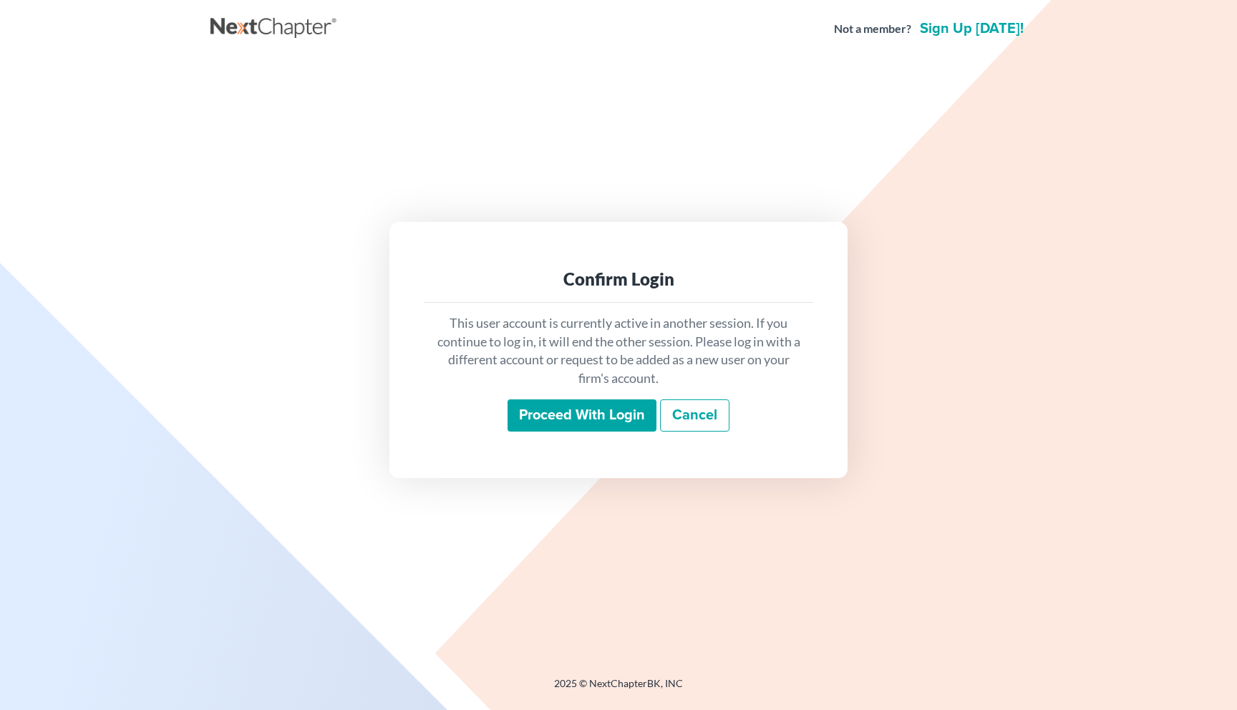  What do you see at coordinates (618, 351) in the screenshot?
I see `p: This user account is currently active in another session. If you continue to log in, it will end ...` at bounding box center [618, 351].